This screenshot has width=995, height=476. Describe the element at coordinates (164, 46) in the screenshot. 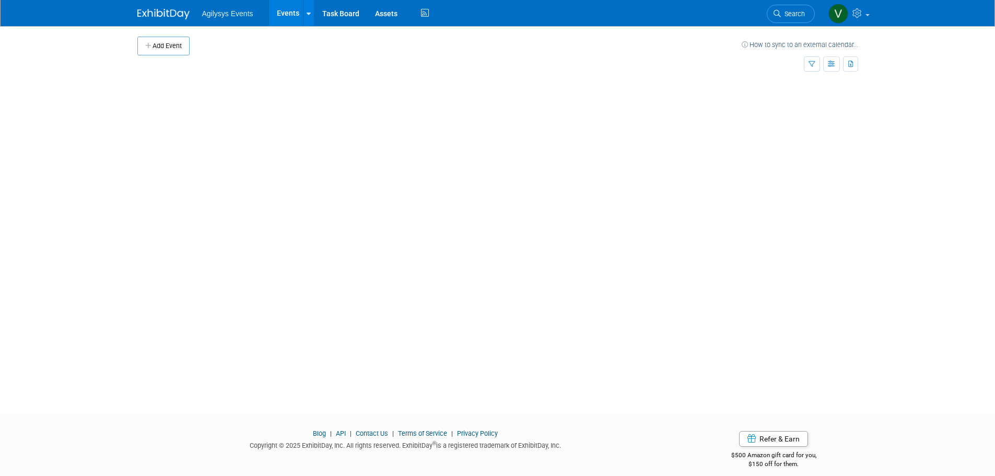

I see `button: Add Event` at that location.